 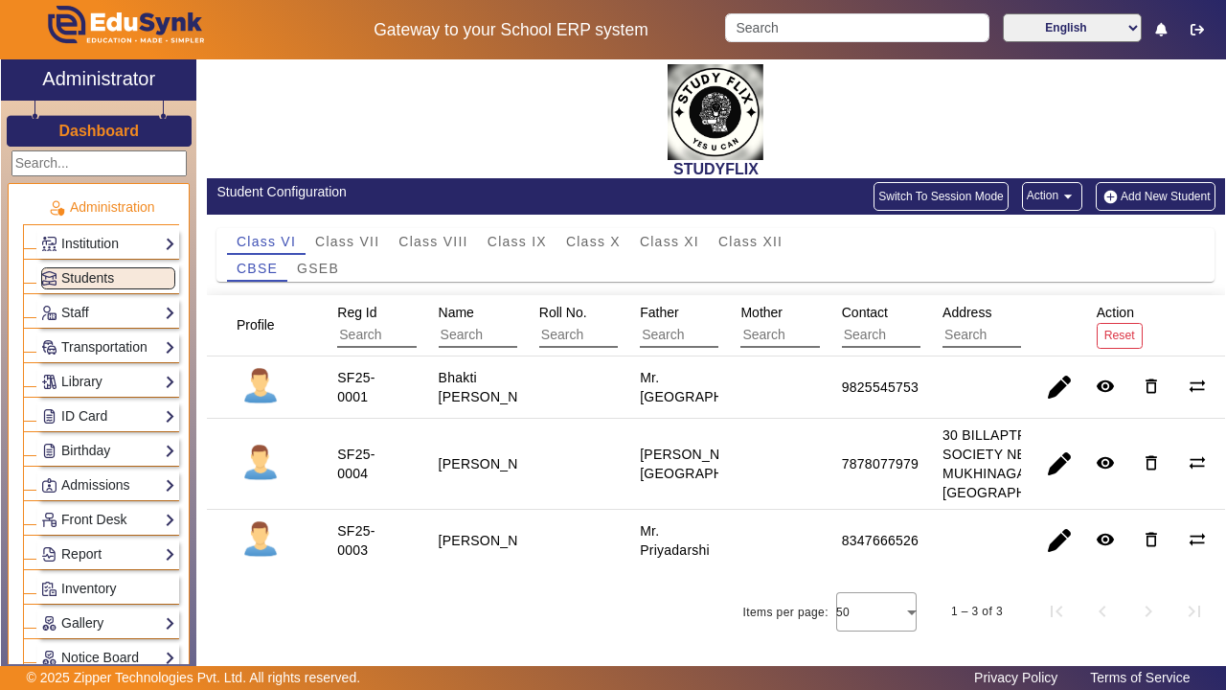 What do you see at coordinates (257, 268) in the screenshot?
I see `span: CBSE` at bounding box center [257, 268].